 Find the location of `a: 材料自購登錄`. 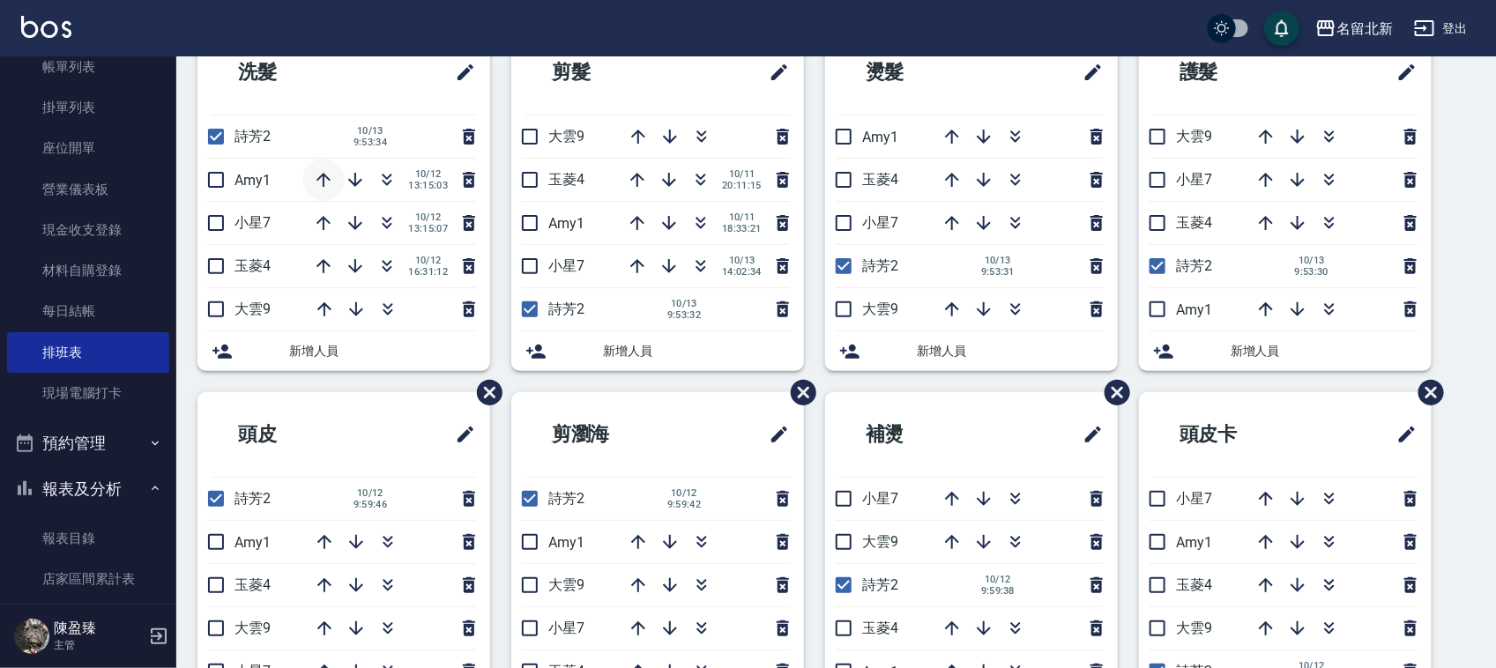

a: 材料自購登錄 is located at coordinates (88, 271).